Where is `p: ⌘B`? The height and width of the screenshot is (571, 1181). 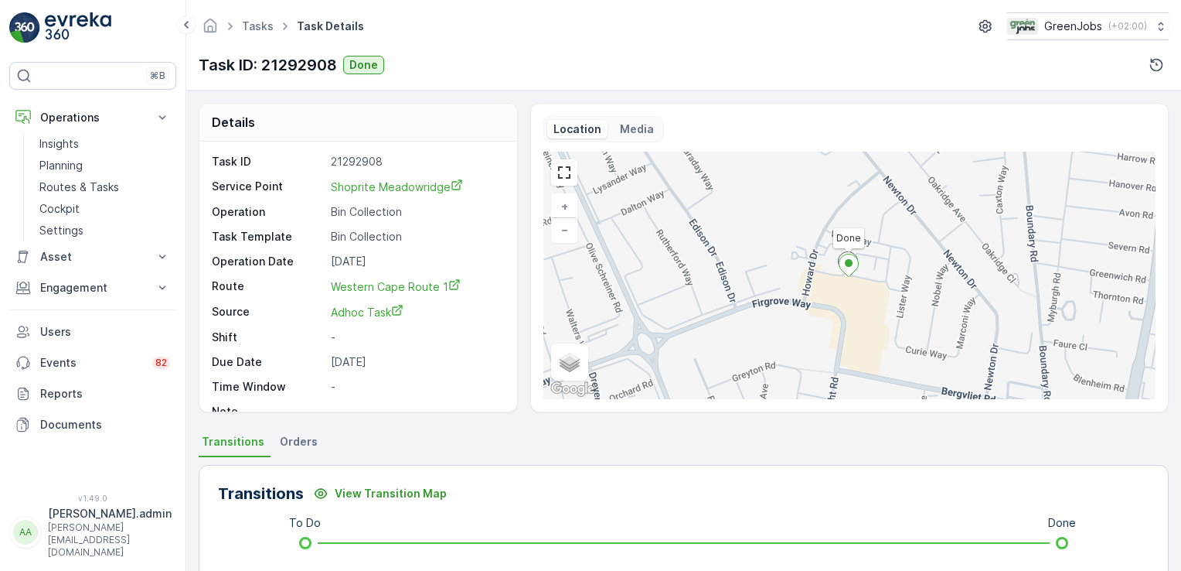 p: ⌘B is located at coordinates (158, 76).